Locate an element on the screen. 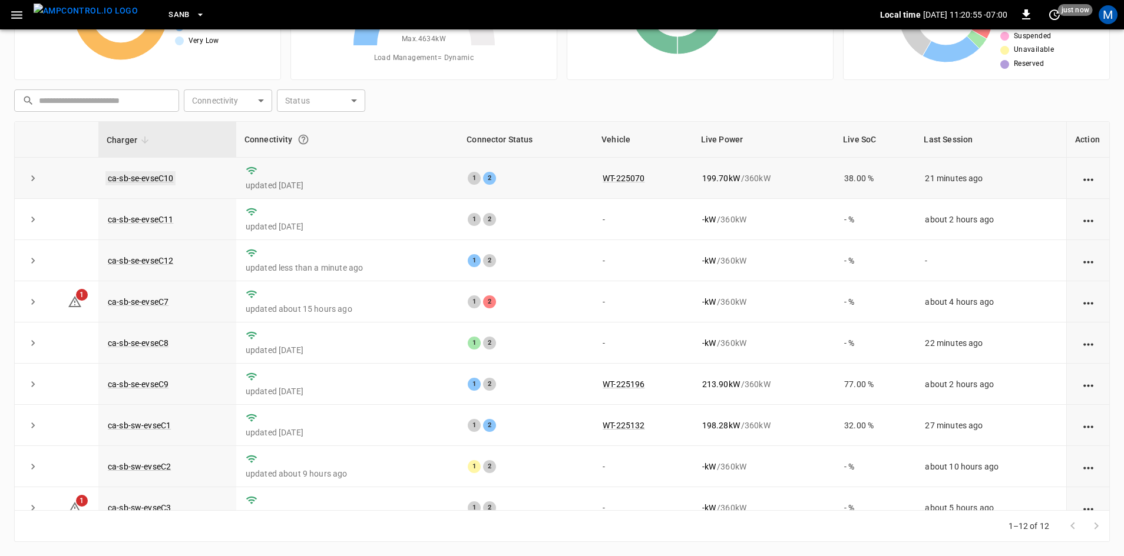 This screenshot has height=556, width=1124. a: ca-sb-se-evseC11 is located at coordinates (140, 220).